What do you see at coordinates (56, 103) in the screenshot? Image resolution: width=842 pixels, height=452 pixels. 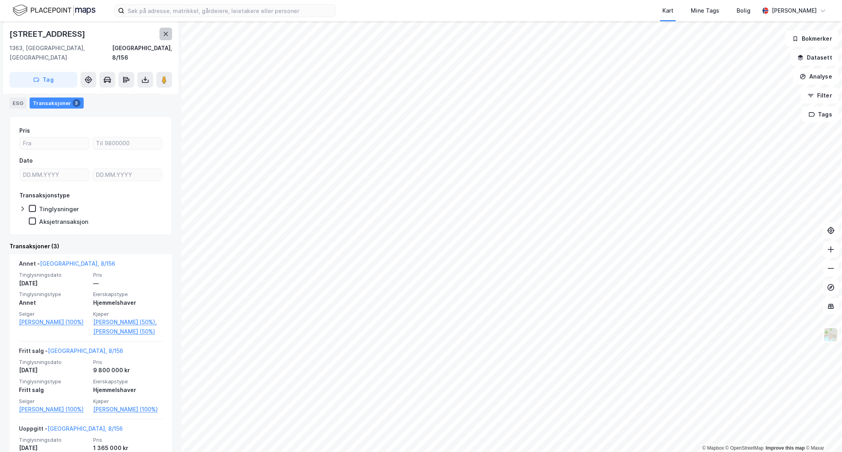 I see `div: Transaksjoner` at bounding box center [56, 103].